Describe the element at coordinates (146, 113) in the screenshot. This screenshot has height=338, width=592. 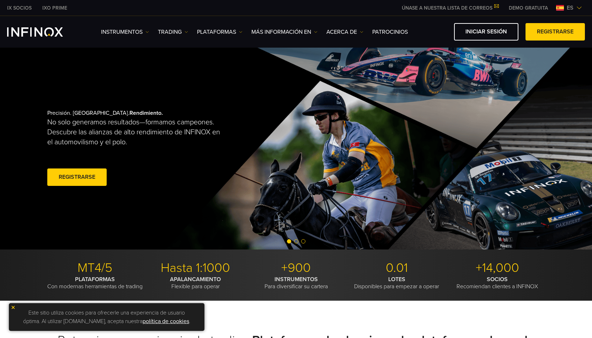
I see `strong: Rendimiento.` at that location.